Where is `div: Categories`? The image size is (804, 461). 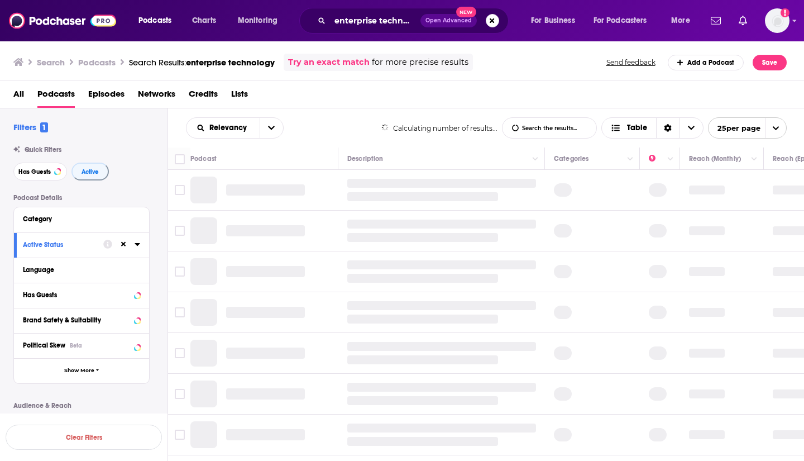 div: Categories is located at coordinates (571, 159).